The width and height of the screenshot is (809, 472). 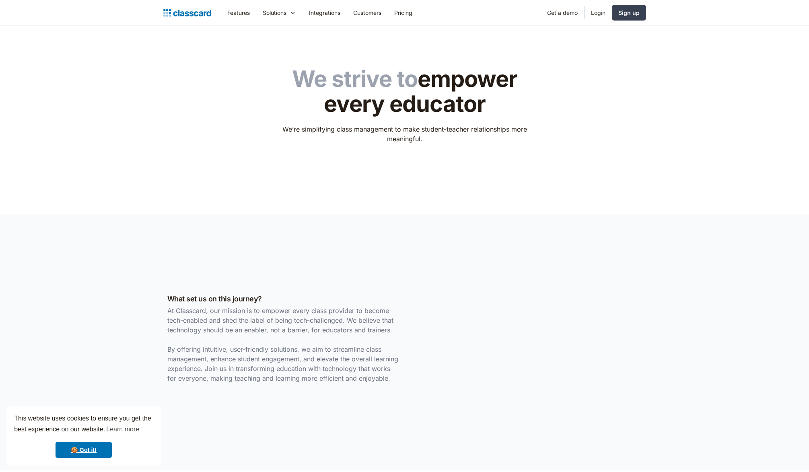 I want to click on a: Login, so click(x=598, y=12).